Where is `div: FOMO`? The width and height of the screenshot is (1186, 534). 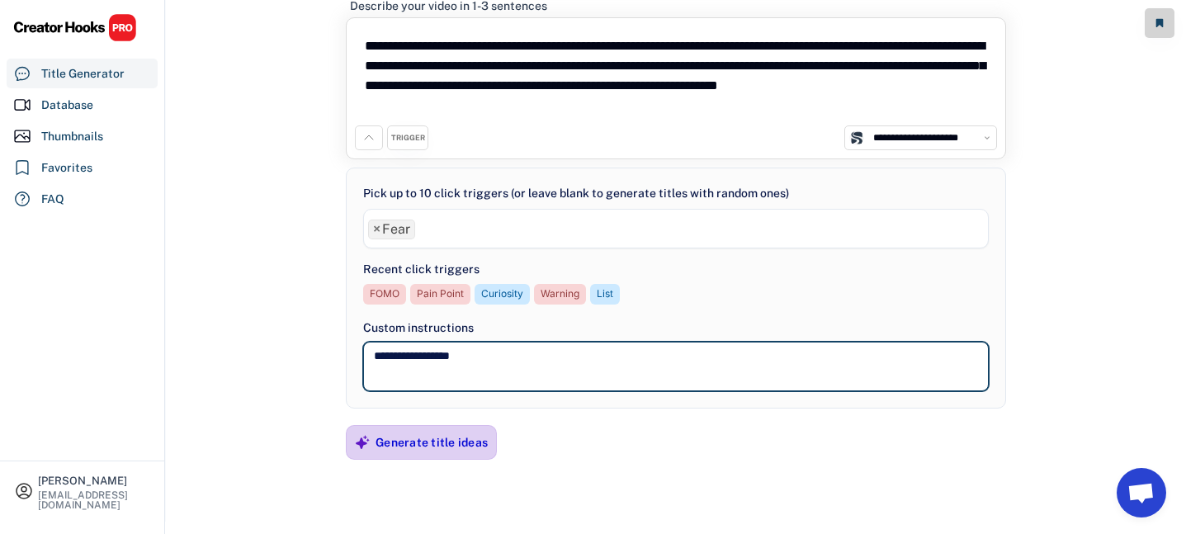 div: FOMO is located at coordinates (384, 294).